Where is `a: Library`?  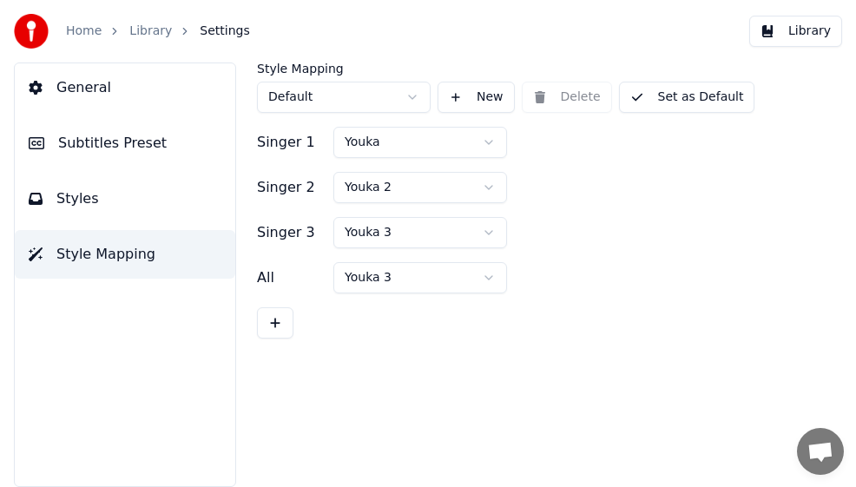
a: Library is located at coordinates (150, 31).